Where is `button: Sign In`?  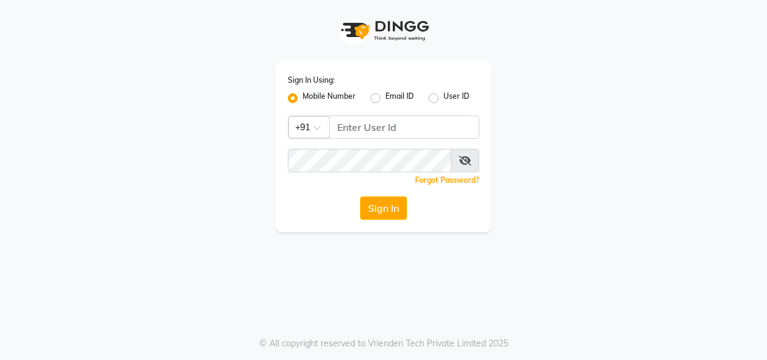 button: Sign In is located at coordinates (383, 208).